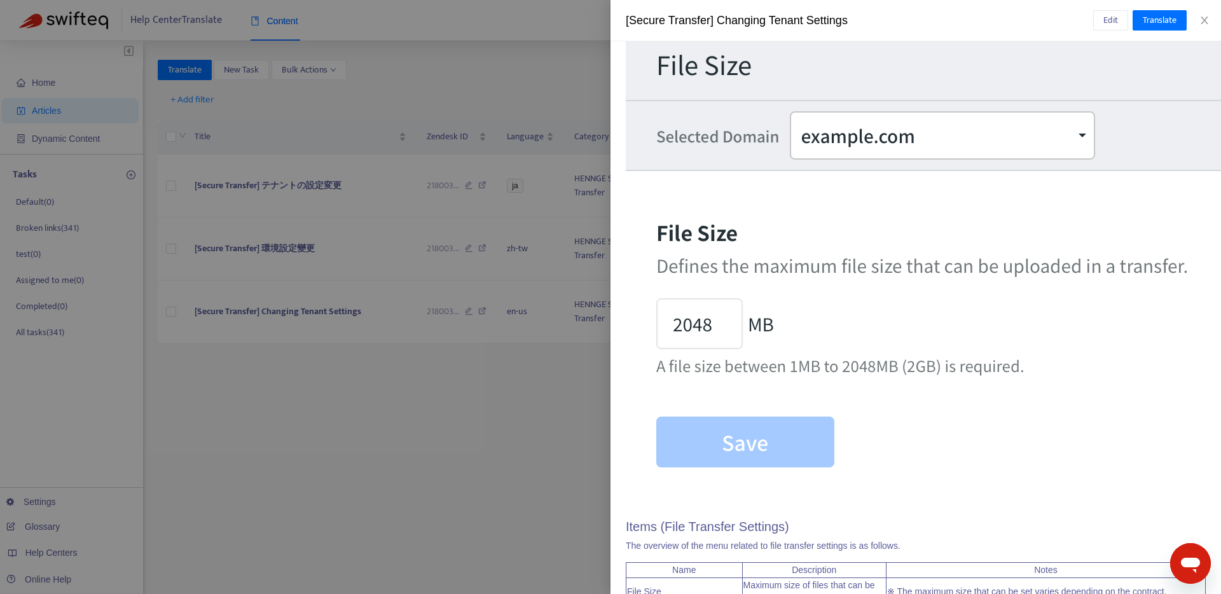 The image size is (1221, 594). What do you see at coordinates (684, 570) in the screenshot?
I see `td: Name` at bounding box center [684, 570].